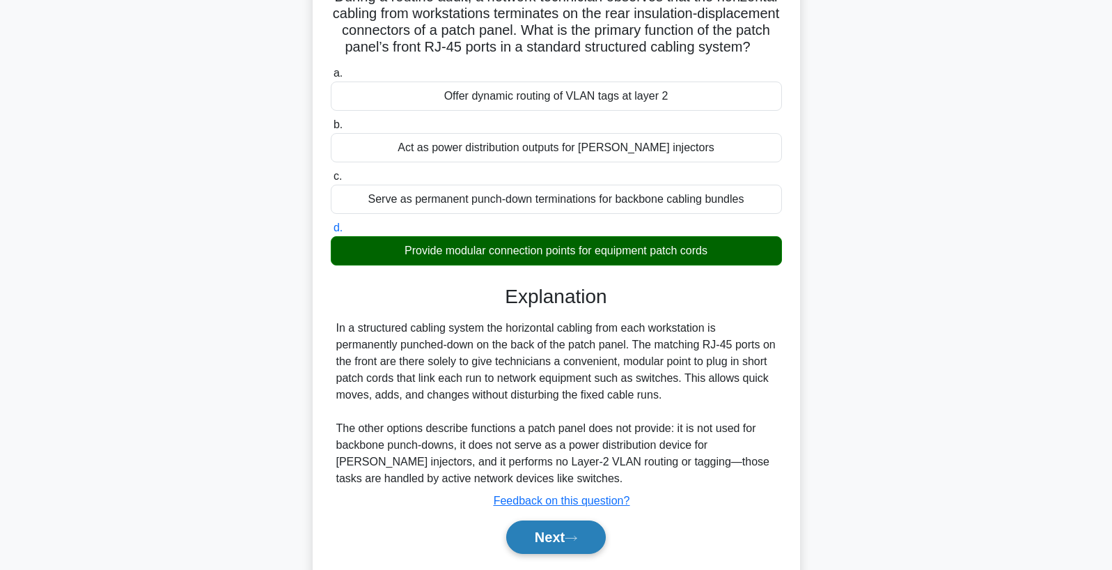 The height and width of the screenshot is (570, 1112). Describe the element at coordinates (562, 500) in the screenshot. I see `a: Feedback on this question?` at that location.